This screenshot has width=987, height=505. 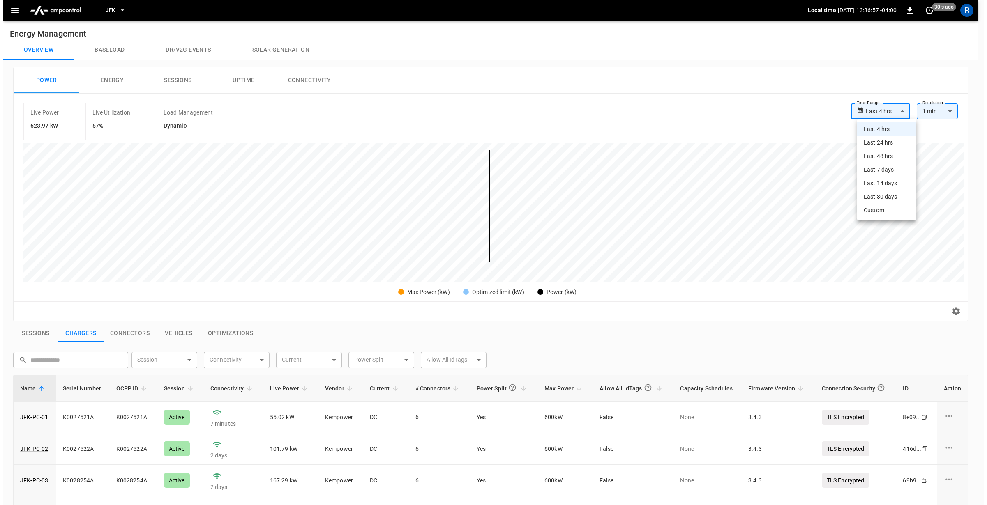 I want to click on li: Last 30 days, so click(x=883, y=197).